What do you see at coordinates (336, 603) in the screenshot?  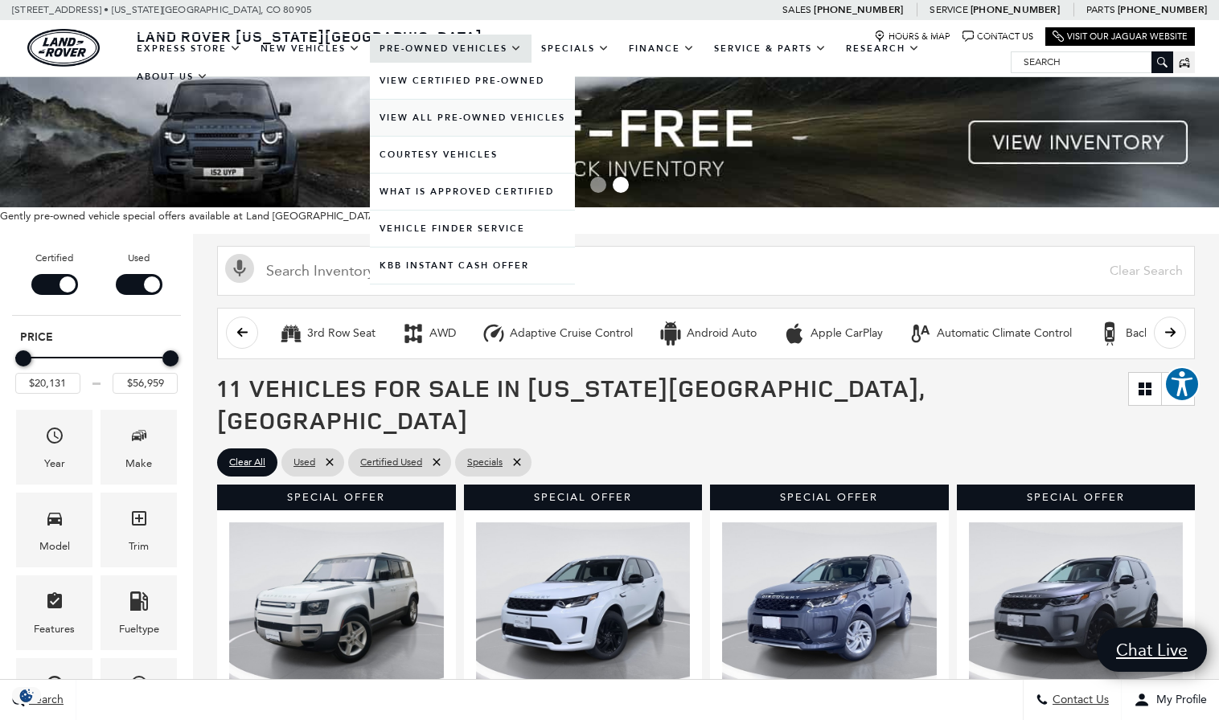 I see `img: 2020 Land Rover Defender 110 SE` at bounding box center [336, 603].